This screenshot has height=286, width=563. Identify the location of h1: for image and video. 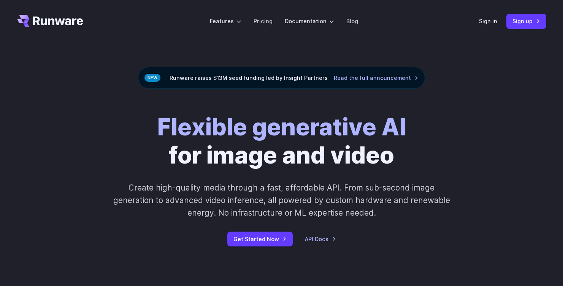
(282, 141).